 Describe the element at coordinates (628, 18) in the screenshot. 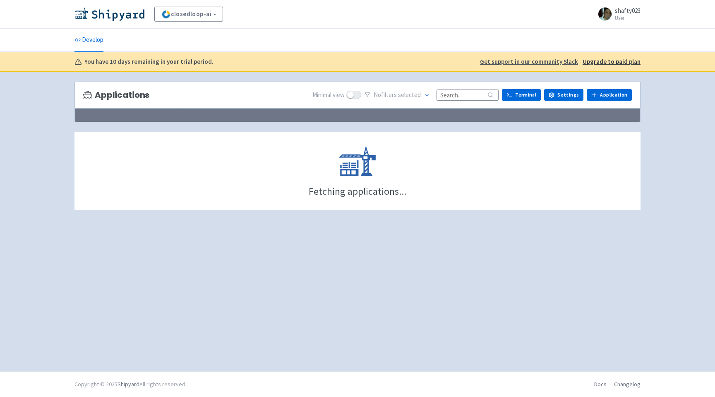

I see `small: User` at that location.